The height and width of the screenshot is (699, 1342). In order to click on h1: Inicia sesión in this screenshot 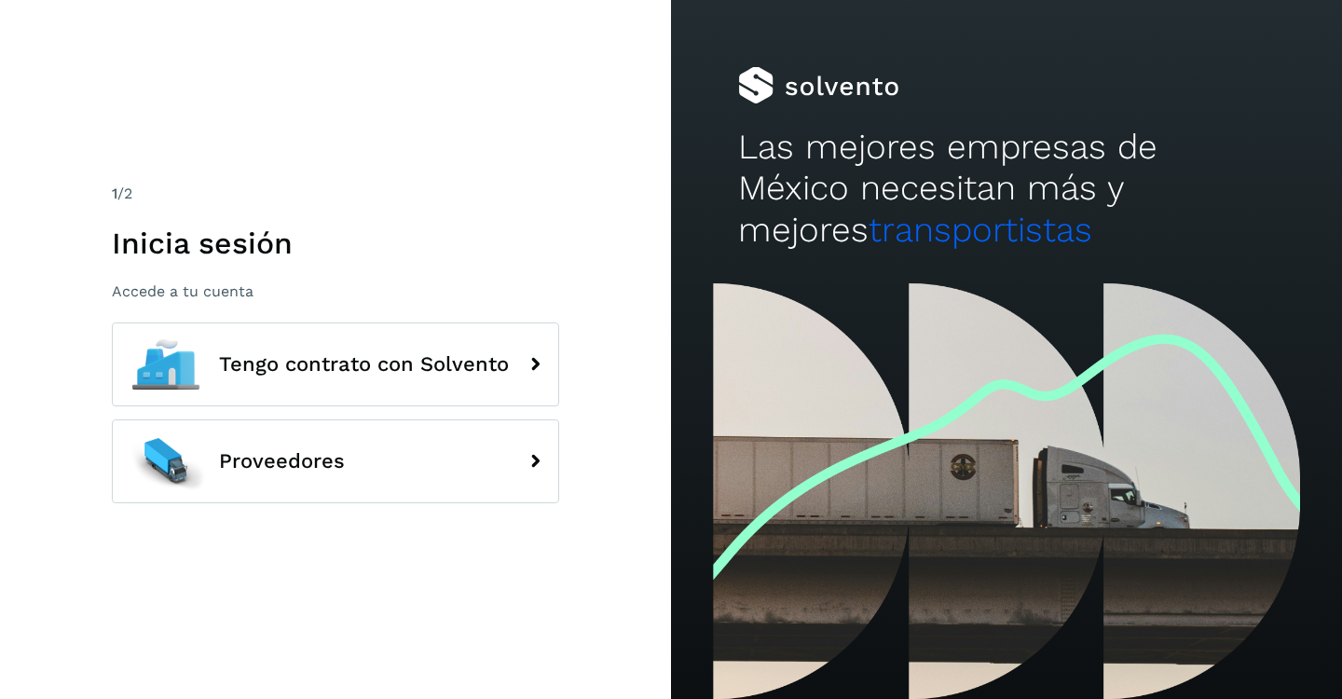, I will do `click(336, 243)`.